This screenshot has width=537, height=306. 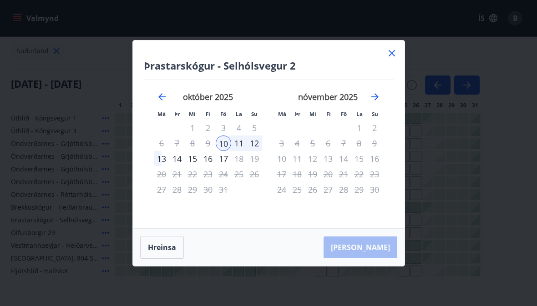 What do you see at coordinates (254, 174) in the screenshot?
I see `td: Not available. sunnudagur, 26. október 2025` at bounding box center [254, 174].